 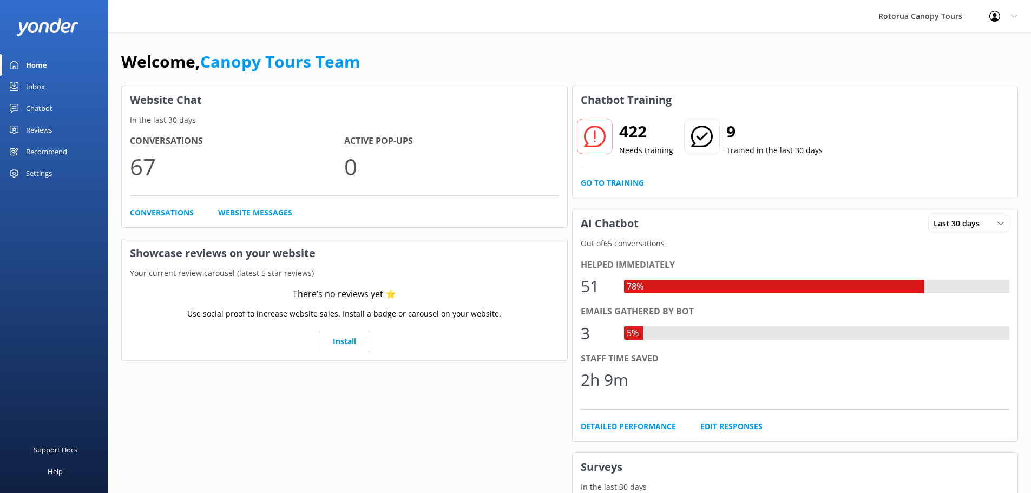 What do you see at coordinates (795, 467) in the screenshot?
I see `h3: Surveys` at bounding box center [795, 467].